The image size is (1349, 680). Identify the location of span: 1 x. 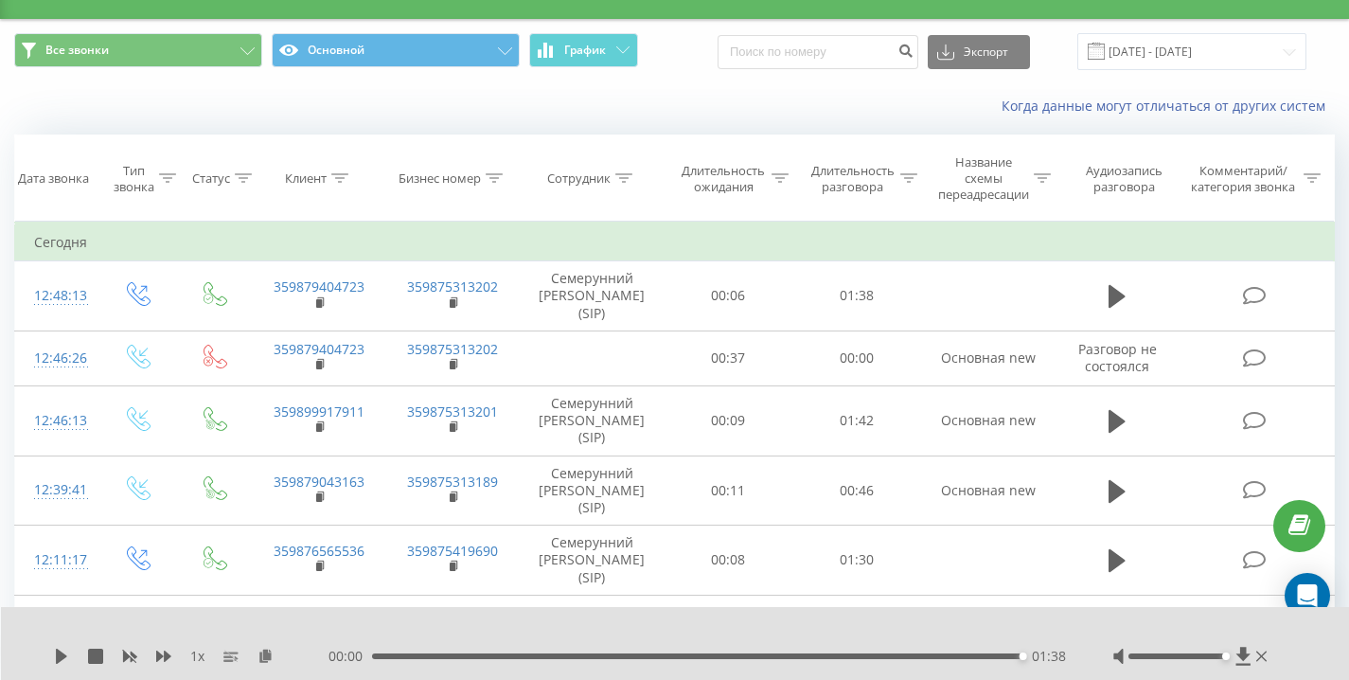
(197, 656).